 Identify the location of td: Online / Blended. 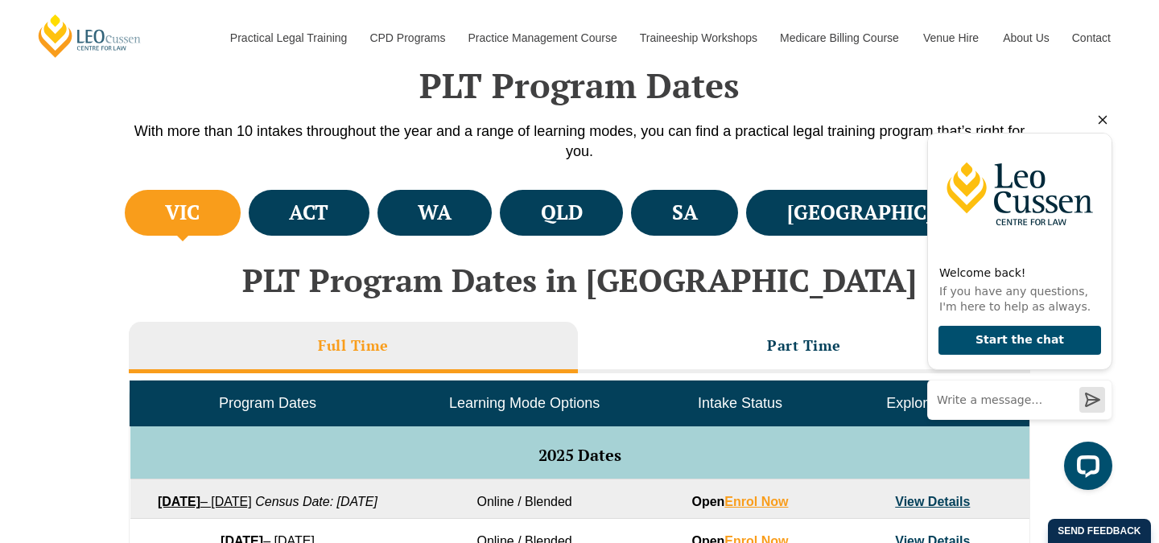
(524, 499).